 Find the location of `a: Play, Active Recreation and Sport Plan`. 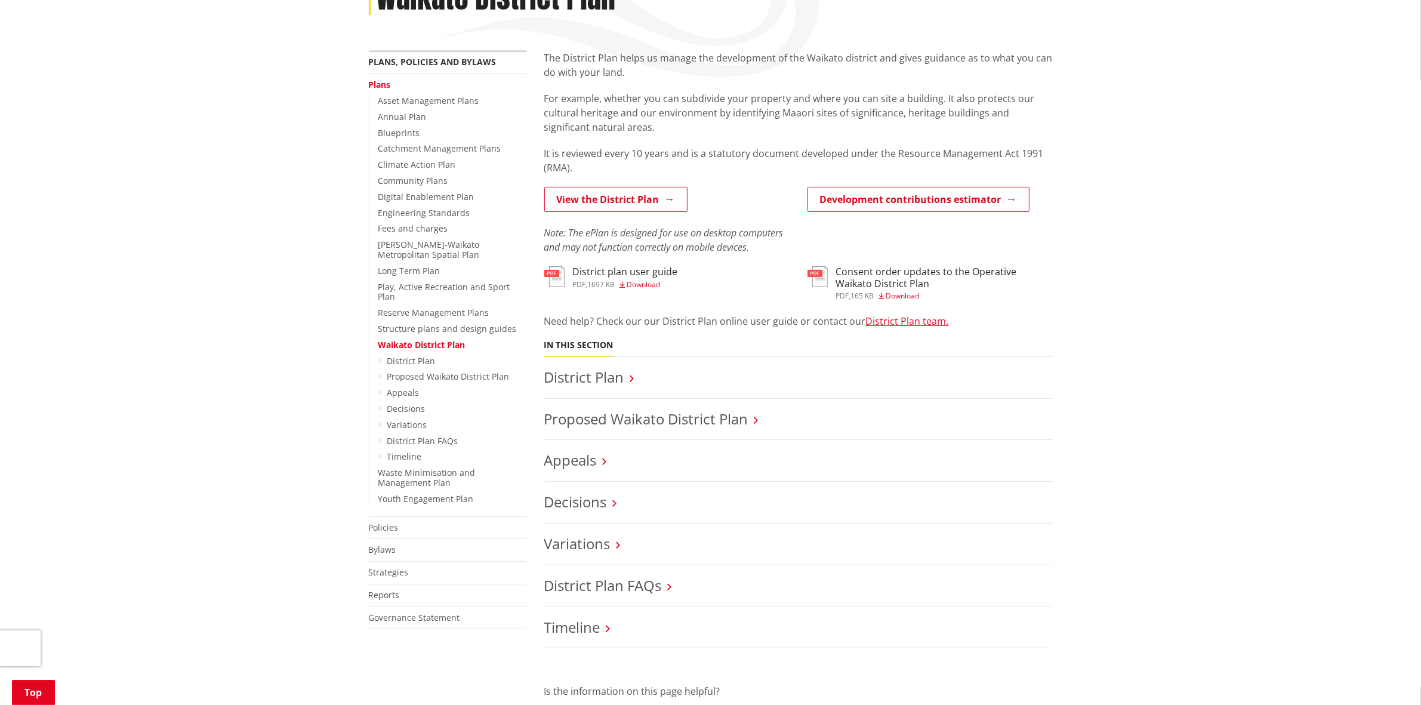

a: Play, Active Recreation and Sport Plan is located at coordinates (444, 292).